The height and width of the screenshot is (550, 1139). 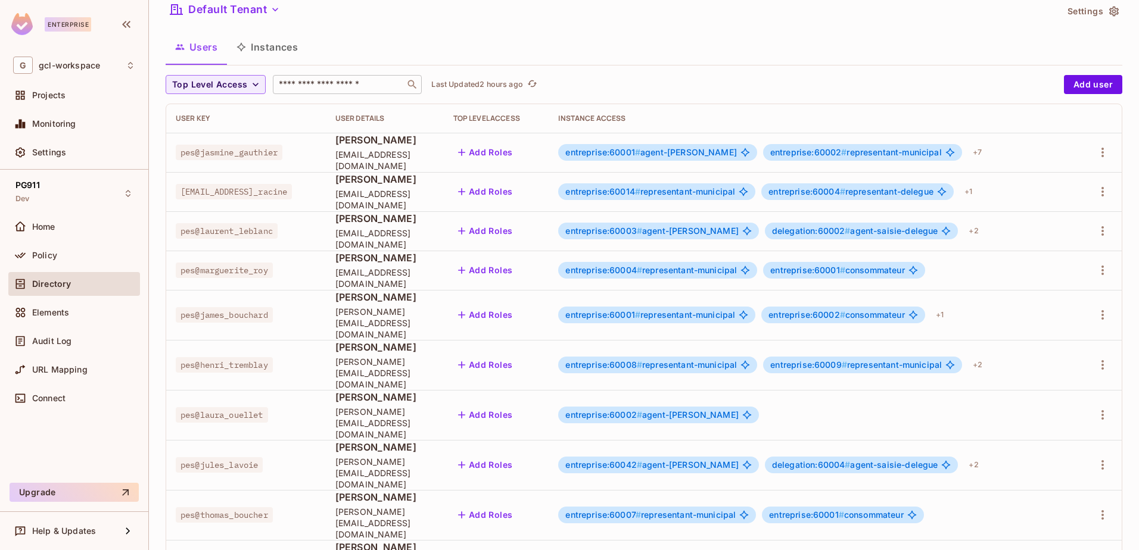 What do you see at coordinates (808, 365) in the screenshot?
I see `span: entreprise:60009` at bounding box center [808, 365].